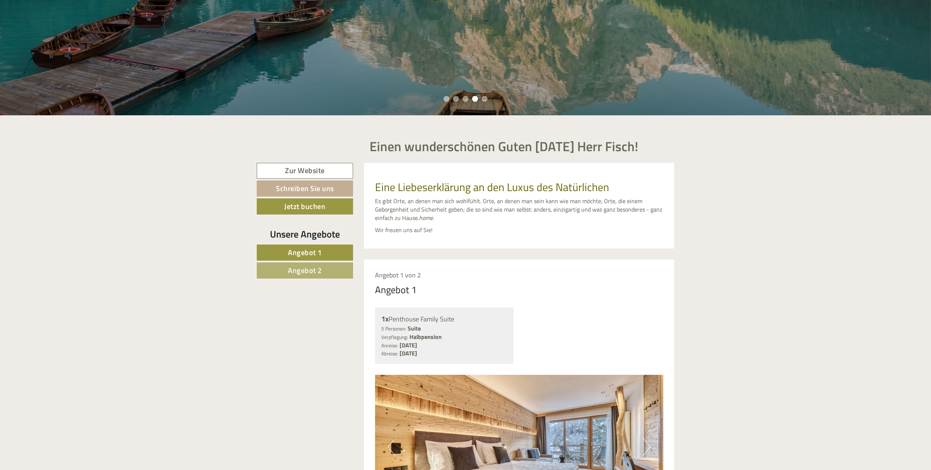 This screenshot has height=470, width=931. I want to click on small: Anreise:, so click(390, 346).